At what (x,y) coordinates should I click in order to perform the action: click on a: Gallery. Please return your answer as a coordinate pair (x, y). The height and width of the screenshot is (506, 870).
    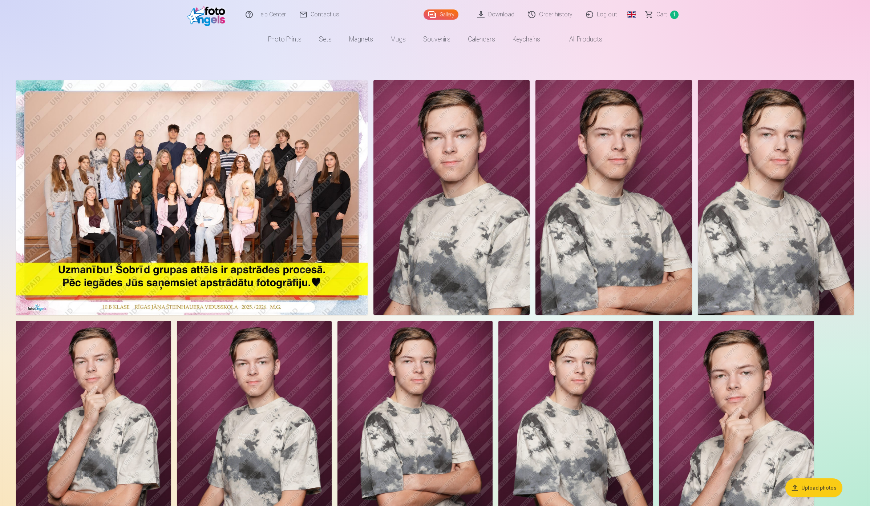
    Looking at the image, I should click on (441, 15).